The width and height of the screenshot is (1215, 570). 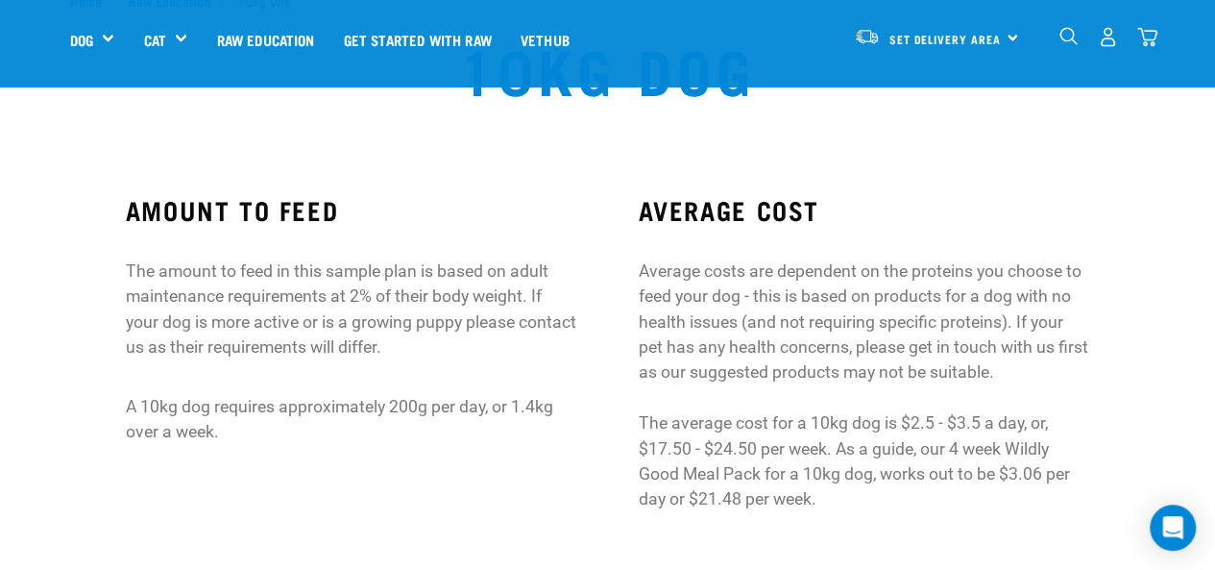 What do you see at coordinates (545, 39) in the screenshot?
I see `a: Vethub` at bounding box center [545, 39].